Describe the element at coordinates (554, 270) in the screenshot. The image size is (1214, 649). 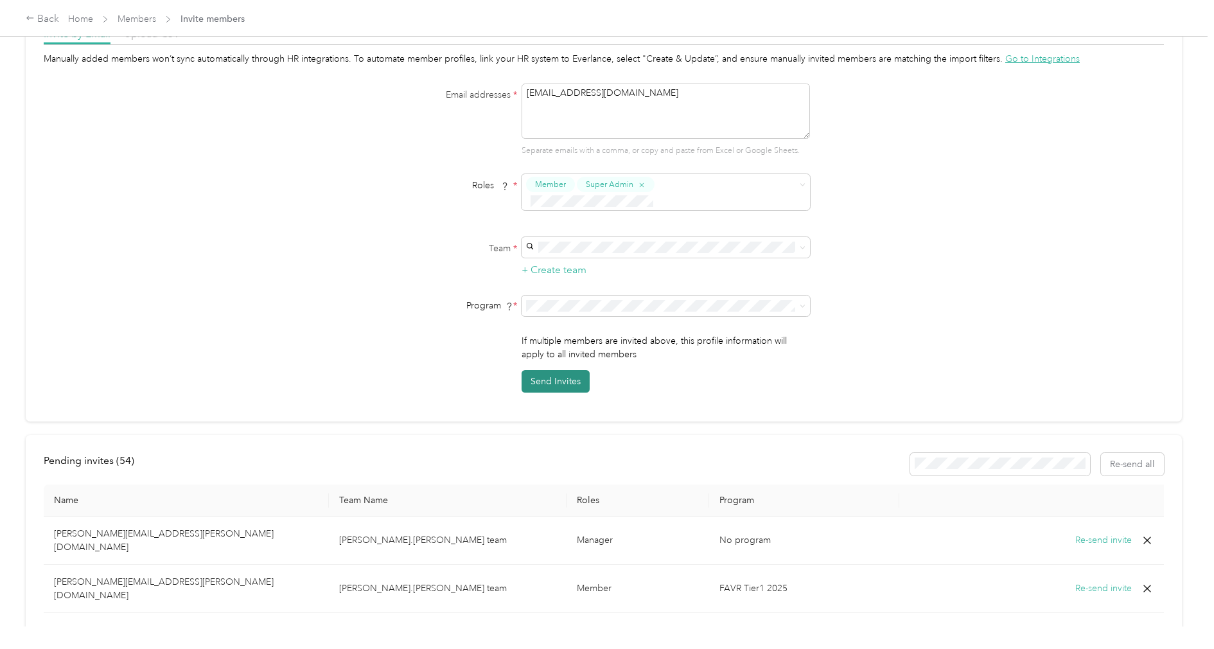
I see `button: + Create team` at that location.